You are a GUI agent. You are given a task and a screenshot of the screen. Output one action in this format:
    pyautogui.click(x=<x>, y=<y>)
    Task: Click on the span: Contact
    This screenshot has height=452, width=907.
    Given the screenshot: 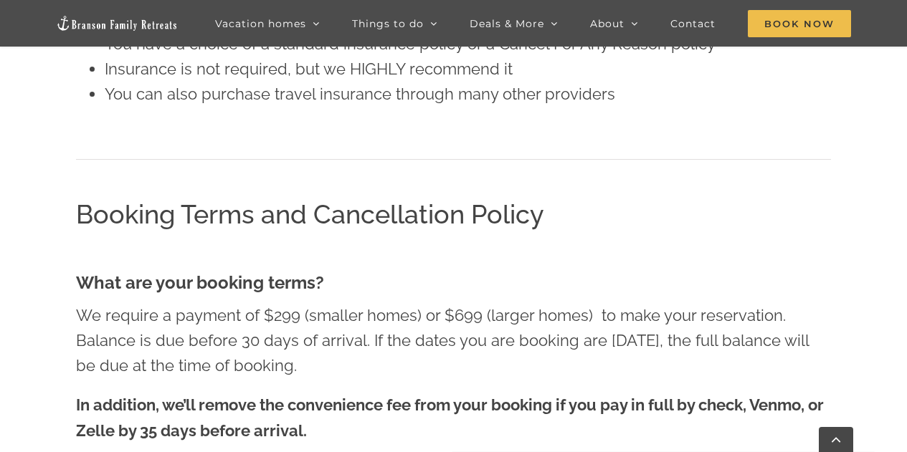 What is the action you would take?
    pyautogui.click(x=692, y=24)
    